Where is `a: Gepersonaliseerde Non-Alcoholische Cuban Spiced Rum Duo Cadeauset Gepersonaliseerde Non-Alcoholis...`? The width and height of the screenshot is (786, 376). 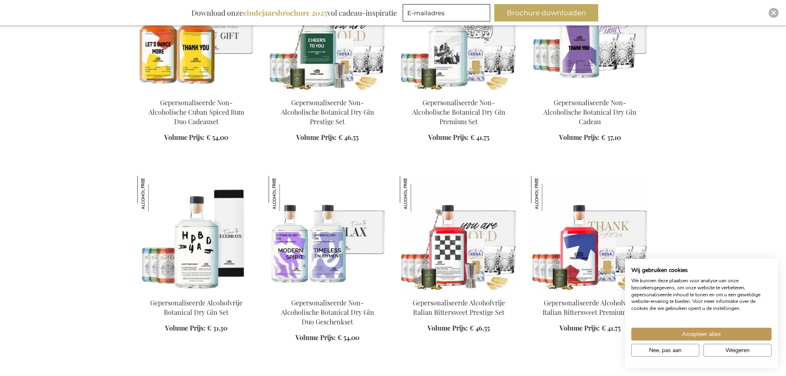
a: Gepersonaliseerde Non-Alcoholische Cuban Spiced Rum Duo Cadeauset Gepersonaliseerde Non-Alcoholis... is located at coordinates (196, 92).